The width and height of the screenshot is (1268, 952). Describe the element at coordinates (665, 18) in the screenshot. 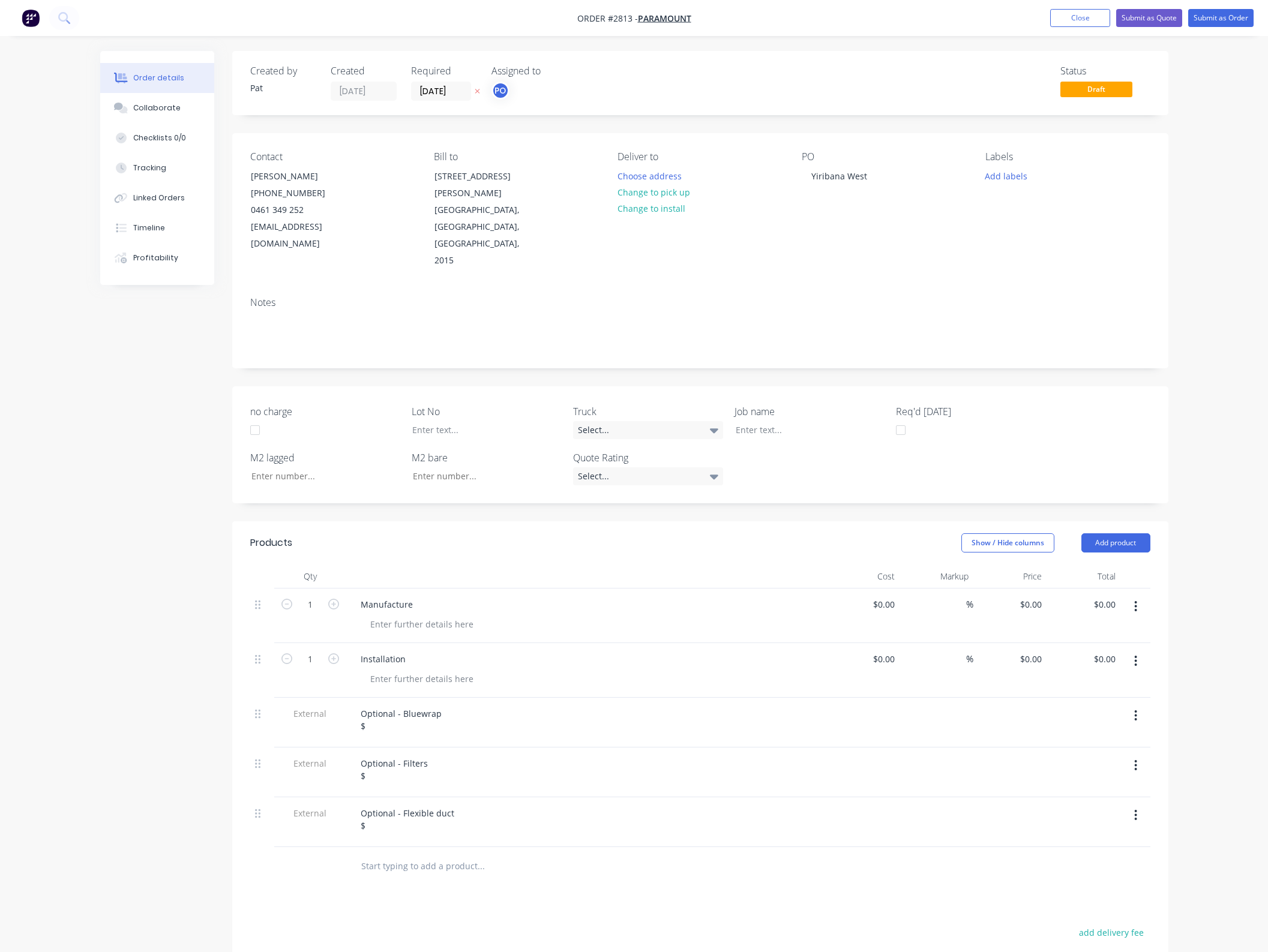

I see `span: Paramount` at that location.